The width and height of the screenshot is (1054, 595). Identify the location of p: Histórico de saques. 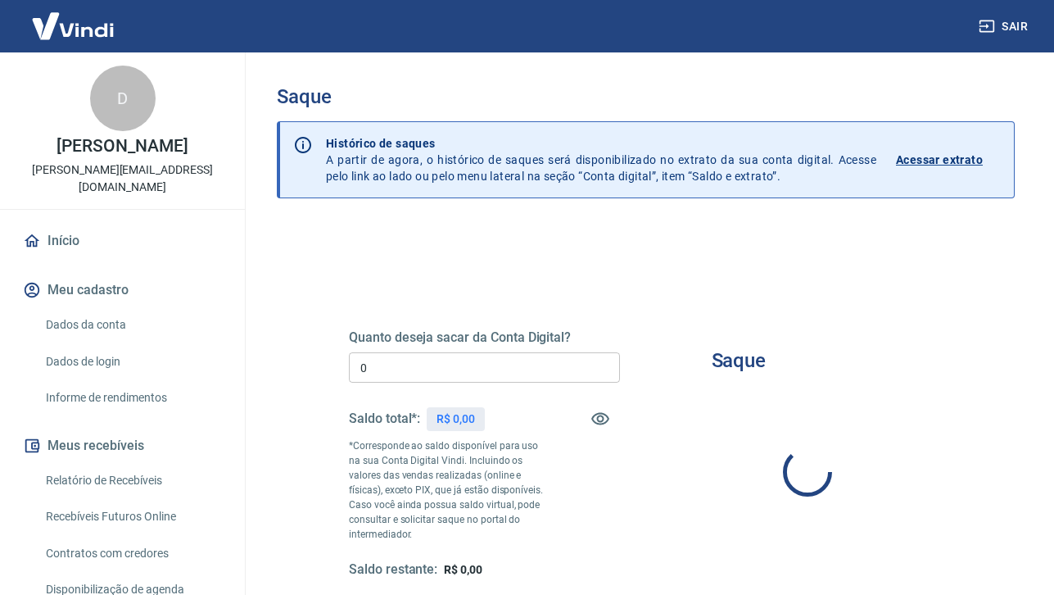
(601, 143).